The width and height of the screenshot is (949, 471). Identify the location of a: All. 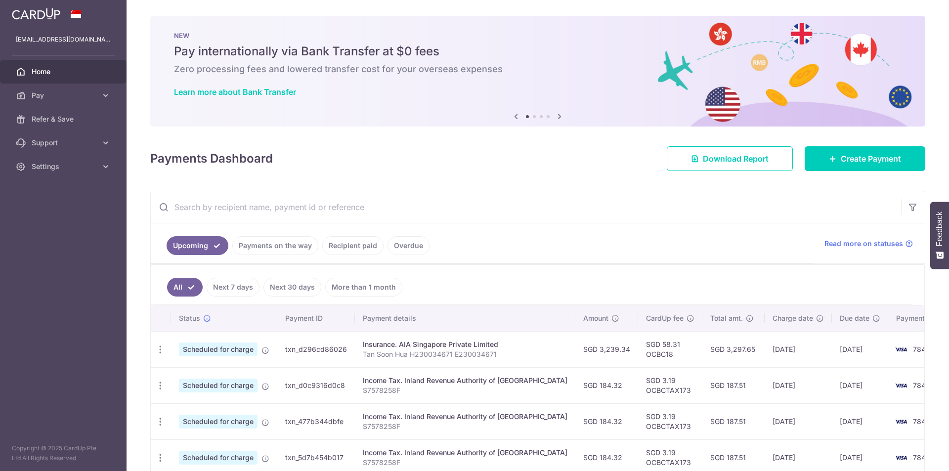
(185, 287).